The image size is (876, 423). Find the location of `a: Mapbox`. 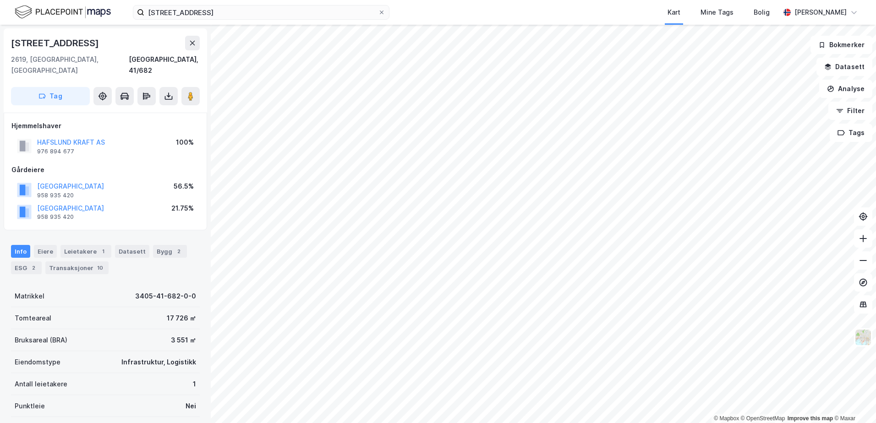

a: Mapbox is located at coordinates (726, 419).